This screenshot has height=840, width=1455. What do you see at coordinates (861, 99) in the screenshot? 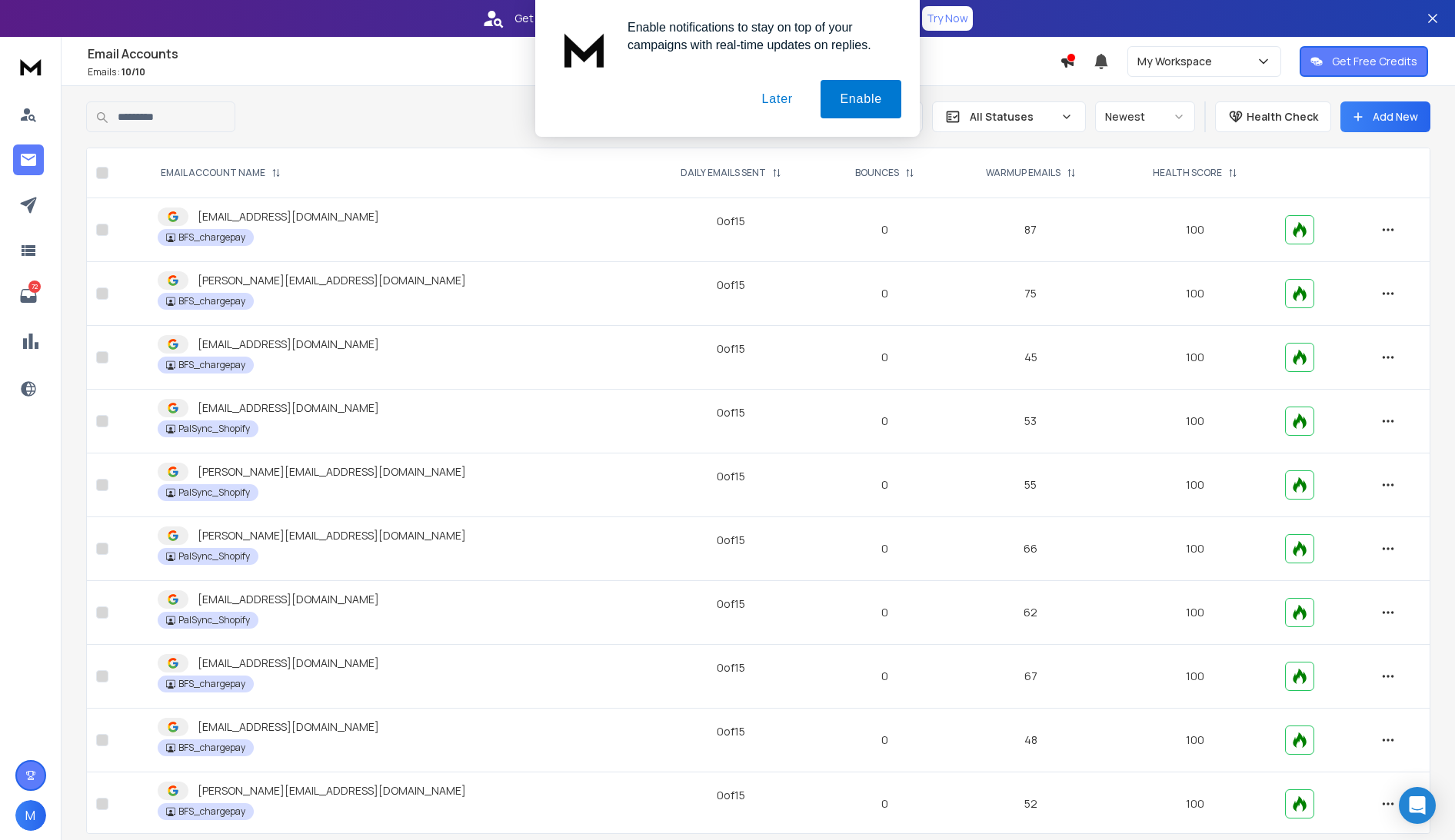
I see `button: Enable` at bounding box center [861, 99].